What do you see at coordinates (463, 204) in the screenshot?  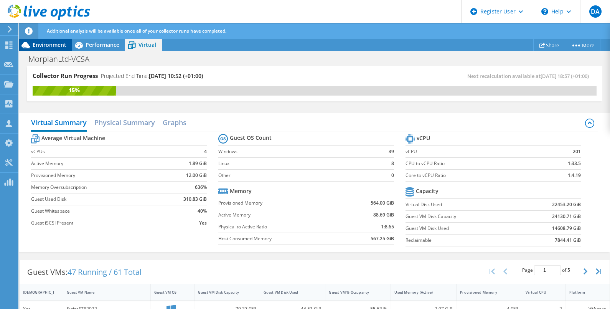 I see `label: Virtual Disk Used` at bounding box center [463, 204].